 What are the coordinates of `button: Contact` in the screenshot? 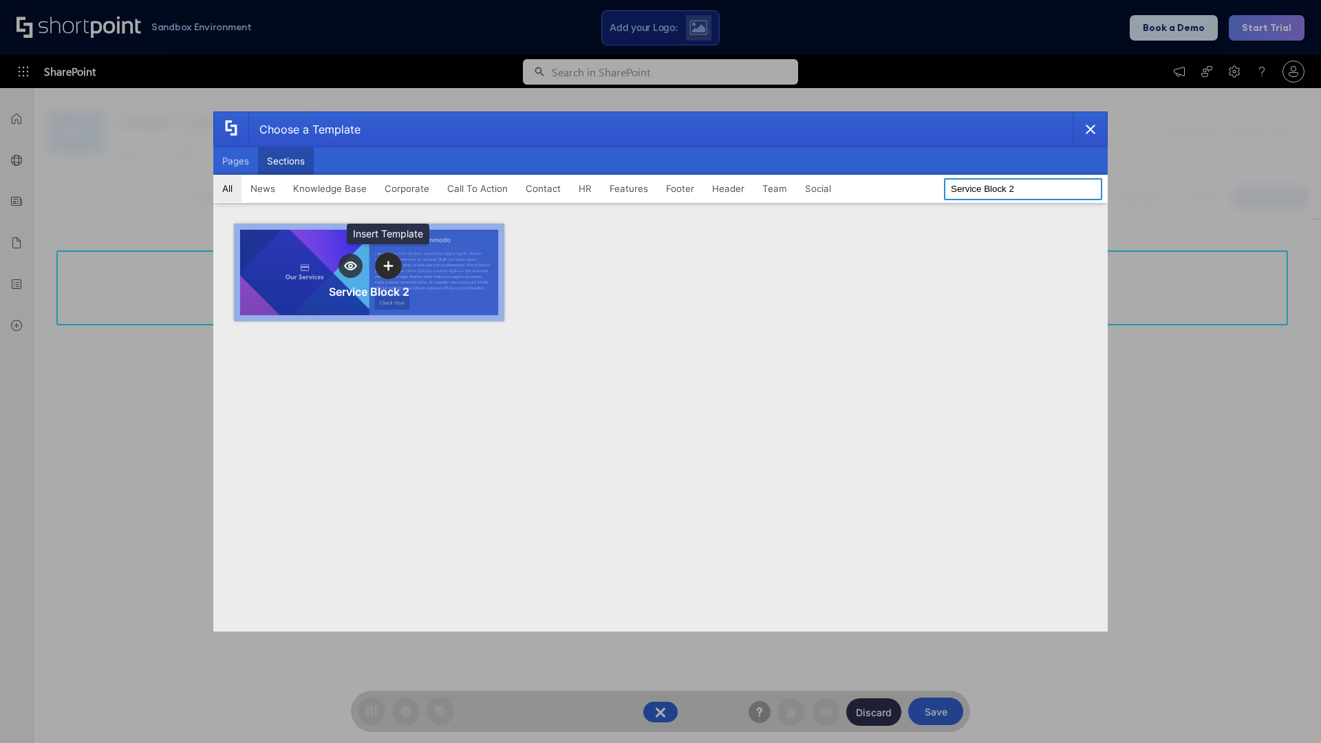 It's located at (543, 188).